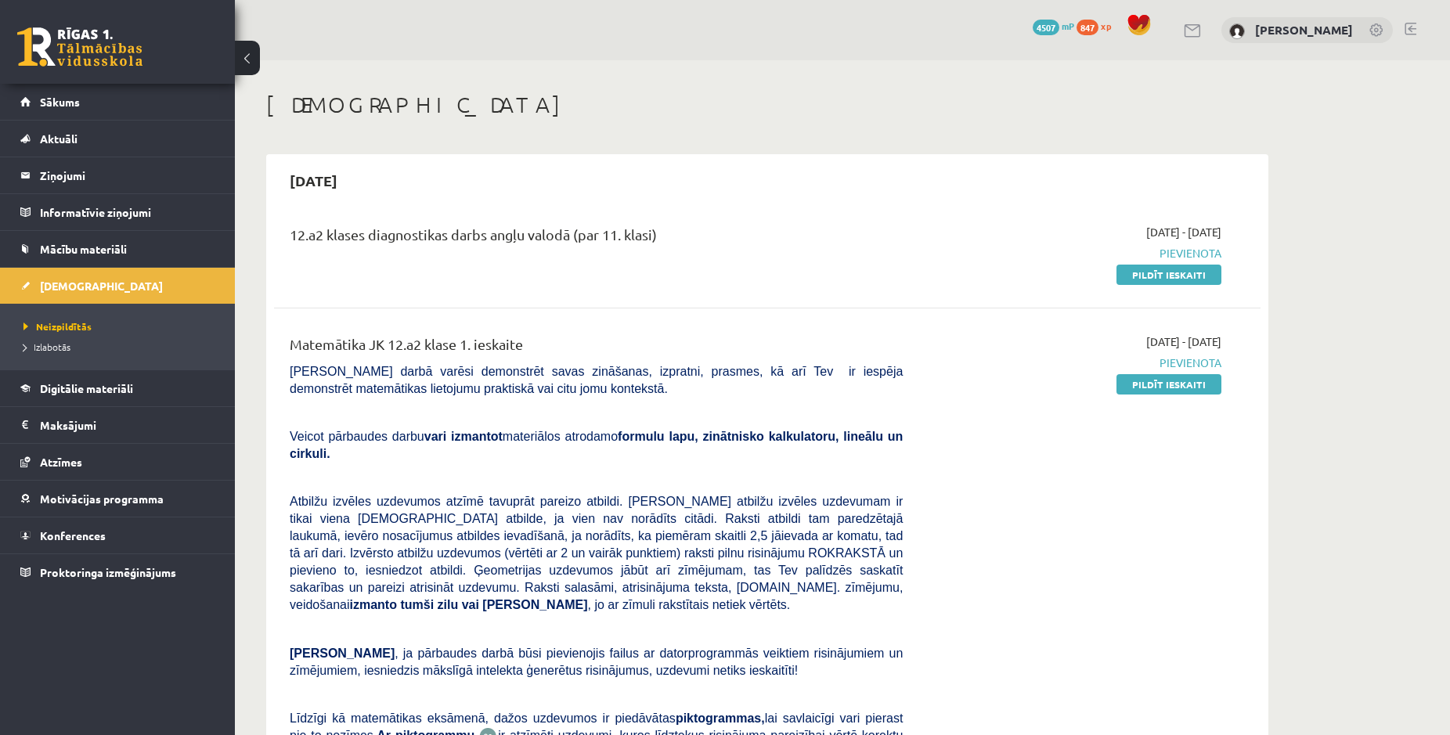 The image size is (1450, 735). What do you see at coordinates (128, 175) in the screenshot?
I see `legend: Ziņojumi` at bounding box center [128, 175].